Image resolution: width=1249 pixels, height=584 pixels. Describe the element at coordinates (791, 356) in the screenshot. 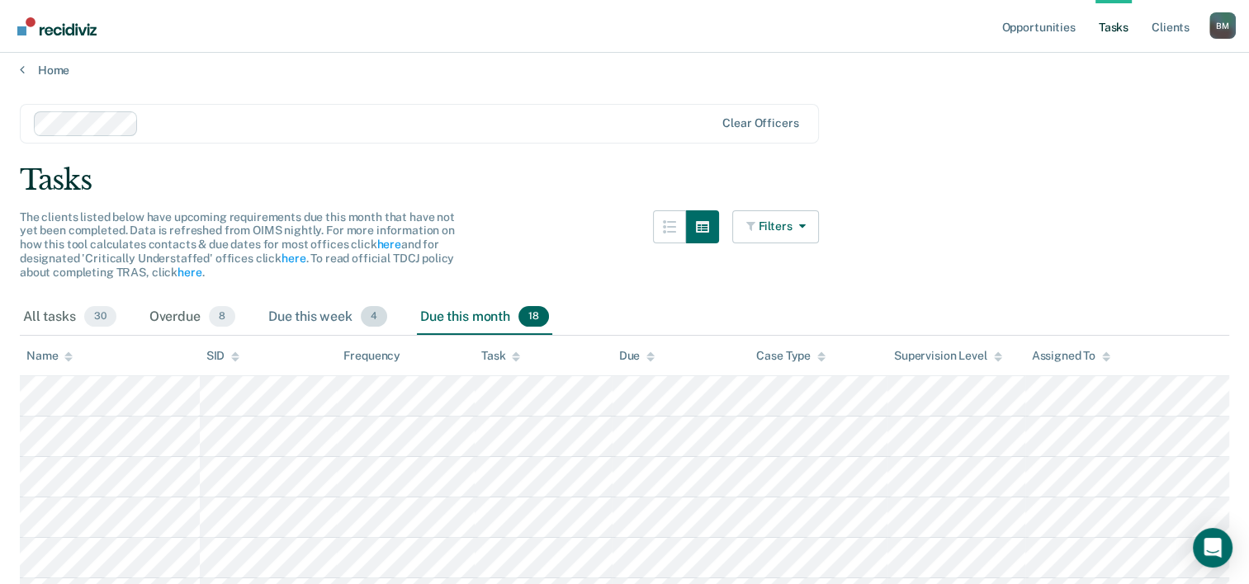

I see `div: Case Type` at that location.